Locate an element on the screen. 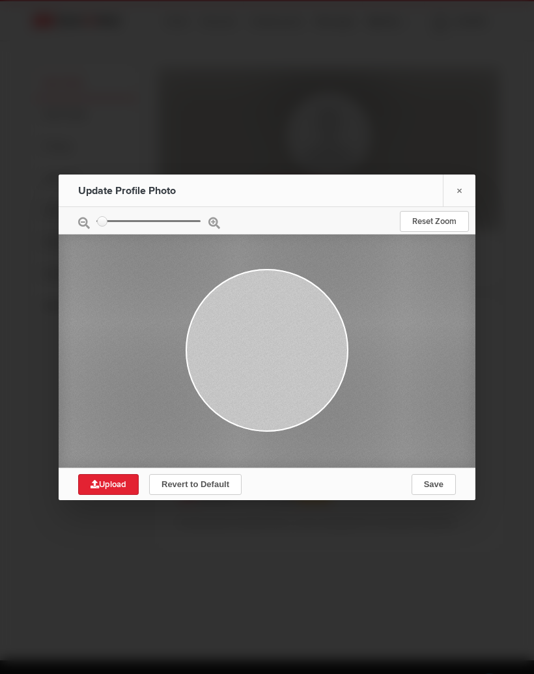  button: Save is located at coordinates (434, 485).